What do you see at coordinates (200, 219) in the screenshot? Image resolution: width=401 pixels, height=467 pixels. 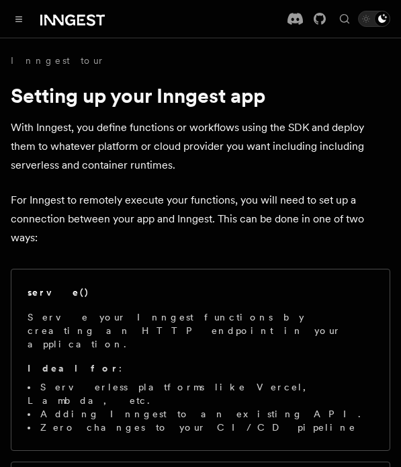 I see `p: For Inngest to remotely execute your functions, you will need to set up a connection between your...` at bounding box center [200, 219].